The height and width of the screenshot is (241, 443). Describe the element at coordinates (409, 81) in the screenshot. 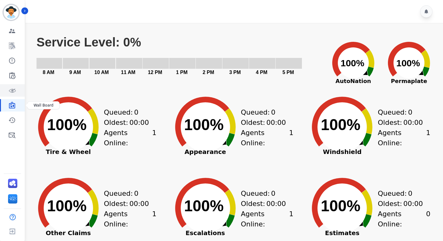

I see `span: Permaplate` at that location.